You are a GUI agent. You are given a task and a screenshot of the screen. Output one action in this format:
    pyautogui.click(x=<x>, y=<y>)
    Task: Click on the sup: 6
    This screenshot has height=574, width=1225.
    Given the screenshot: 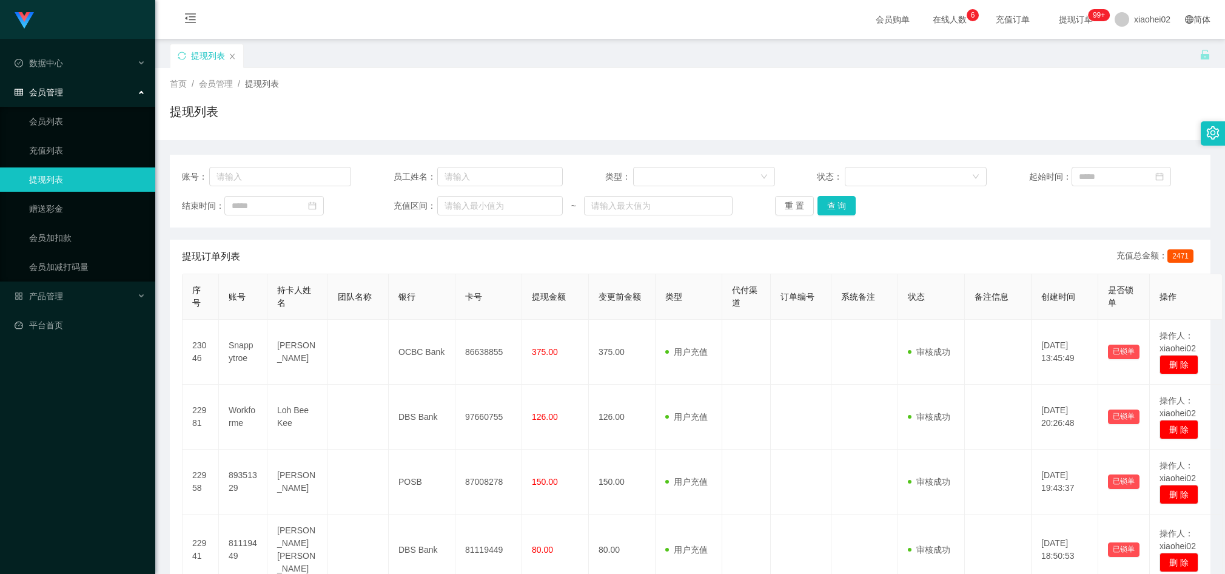 What is the action you would take?
    pyautogui.click(x=972, y=15)
    